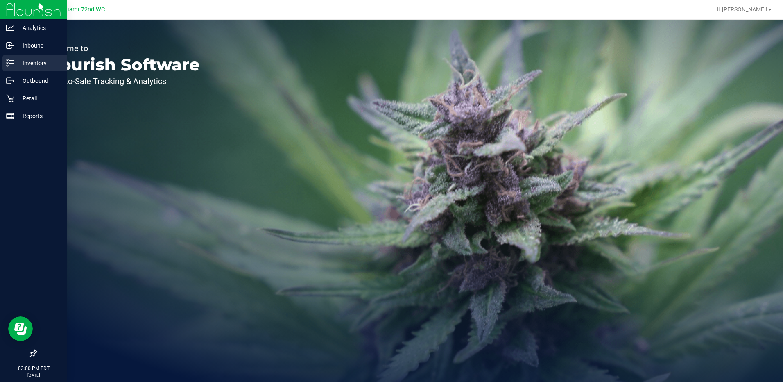 This screenshot has width=783, height=382. I want to click on p: Seed-to-Sale Tracking & Analytics, so click(122, 81).